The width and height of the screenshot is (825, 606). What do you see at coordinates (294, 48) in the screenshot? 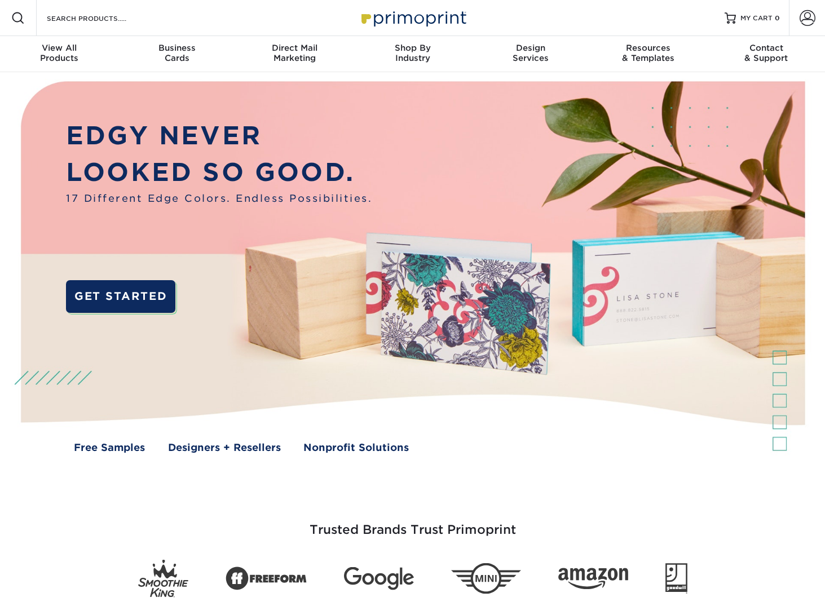
I see `span: Direct Mail` at bounding box center [294, 48].